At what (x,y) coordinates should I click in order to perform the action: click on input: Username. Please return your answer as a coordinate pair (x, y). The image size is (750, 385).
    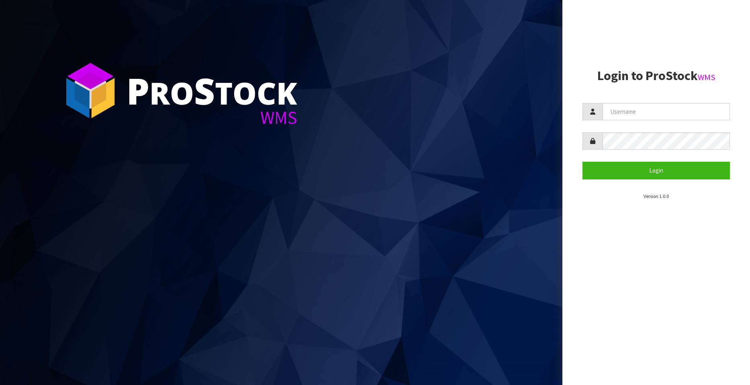
    Looking at the image, I should click on (666, 111).